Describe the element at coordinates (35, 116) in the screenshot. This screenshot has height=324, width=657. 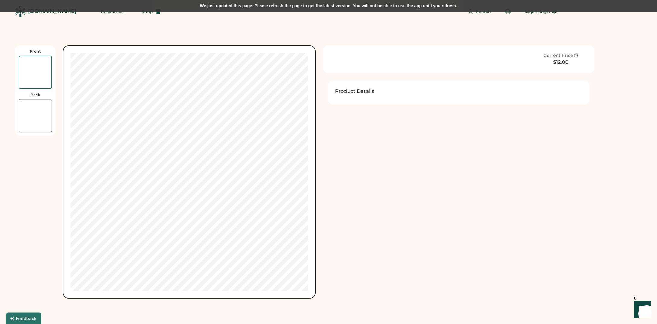
I see `img: Back Thumbnail` at that location.